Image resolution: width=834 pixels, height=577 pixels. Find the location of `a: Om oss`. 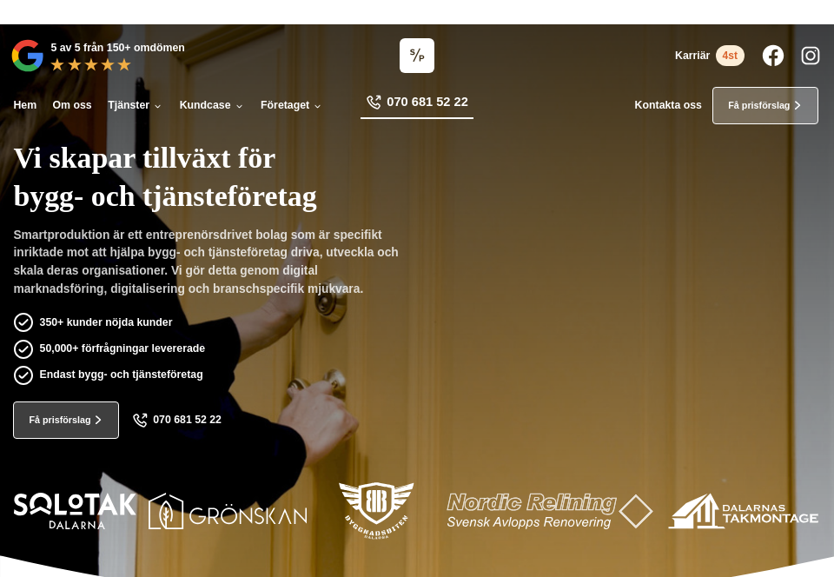

a: Om oss is located at coordinates (71, 105).